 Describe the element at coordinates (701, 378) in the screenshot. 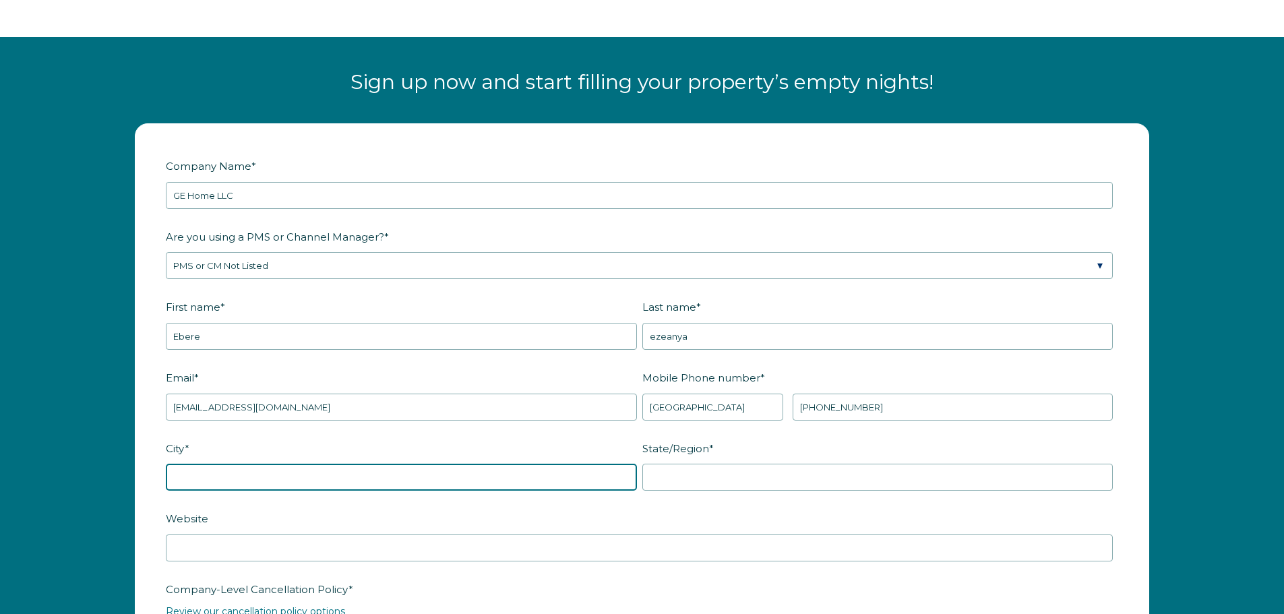

I see `span: Mobile Phone number` at that location.